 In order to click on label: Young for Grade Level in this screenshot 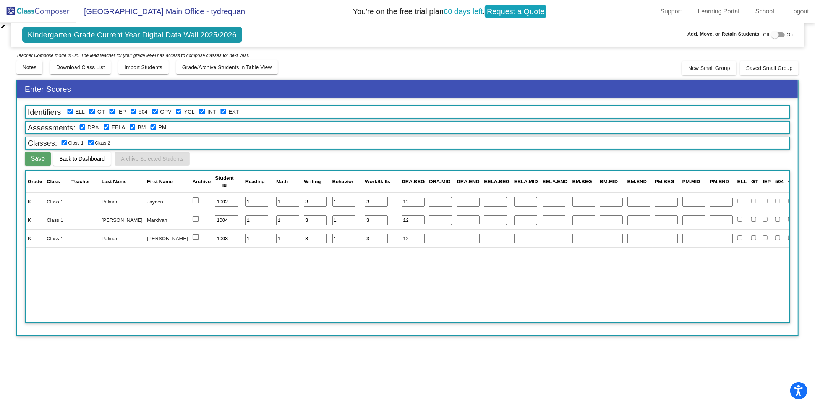, I will do `click(190, 112)`.